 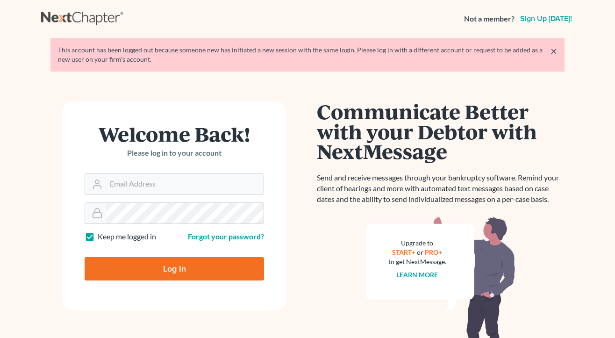 I want to click on div: Upgrade to, so click(x=417, y=243).